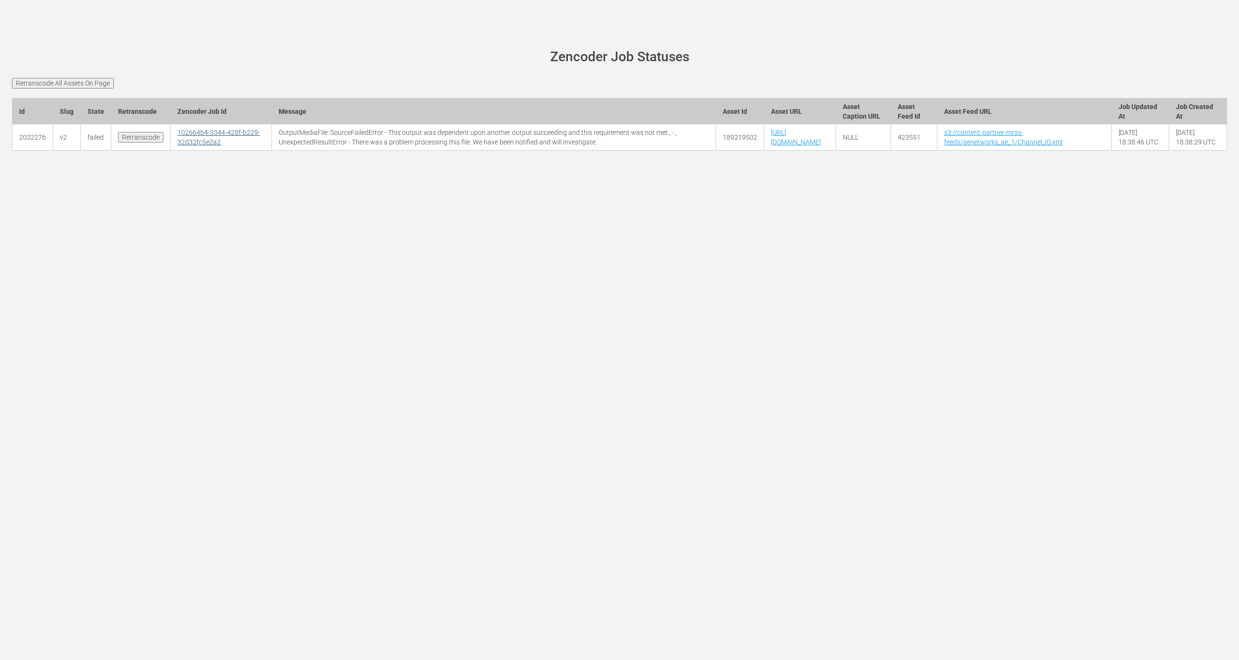 This screenshot has width=1239, height=660. Describe the element at coordinates (96, 111) in the screenshot. I see `th: State` at that location.